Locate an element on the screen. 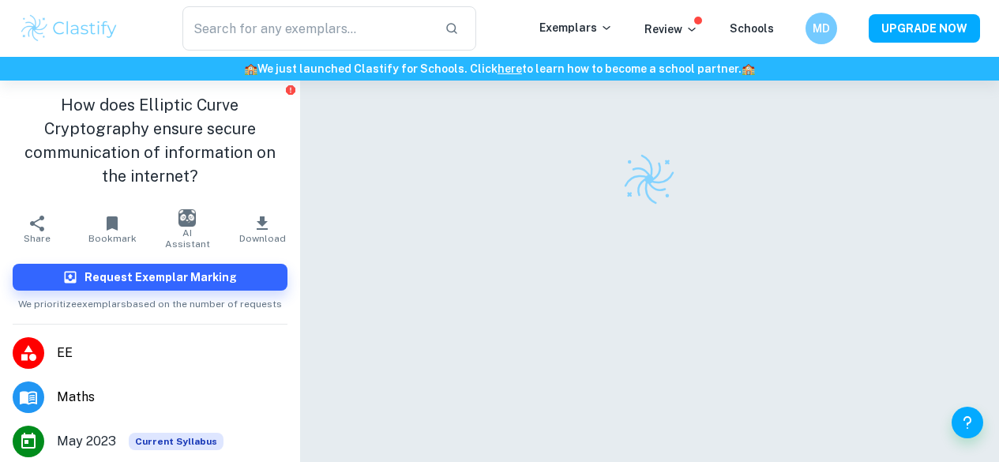 The width and height of the screenshot is (999, 462). span: Download is located at coordinates (262, 238).